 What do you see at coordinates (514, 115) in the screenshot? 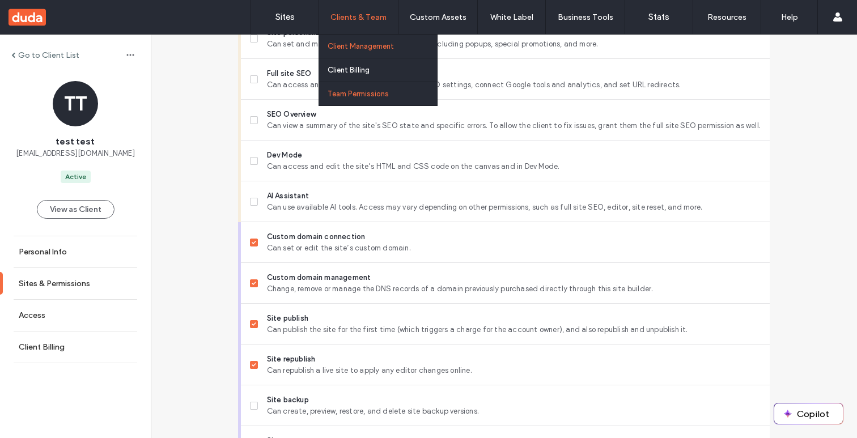
I see `span: SEO Overview` at bounding box center [514, 115].